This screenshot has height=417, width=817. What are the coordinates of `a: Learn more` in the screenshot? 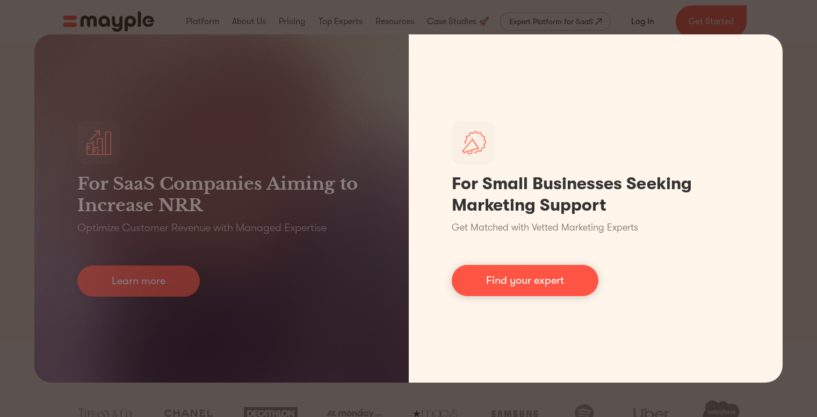 It's located at (139, 281).